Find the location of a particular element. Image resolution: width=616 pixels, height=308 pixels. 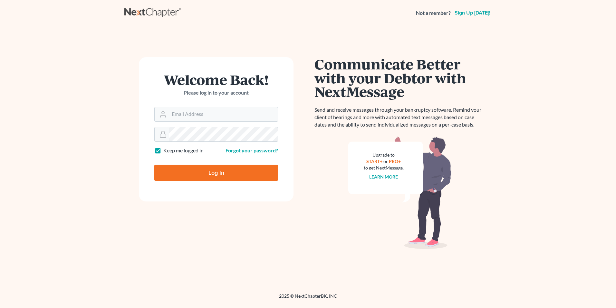

p: Please log in to your account is located at coordinates (216, 93).